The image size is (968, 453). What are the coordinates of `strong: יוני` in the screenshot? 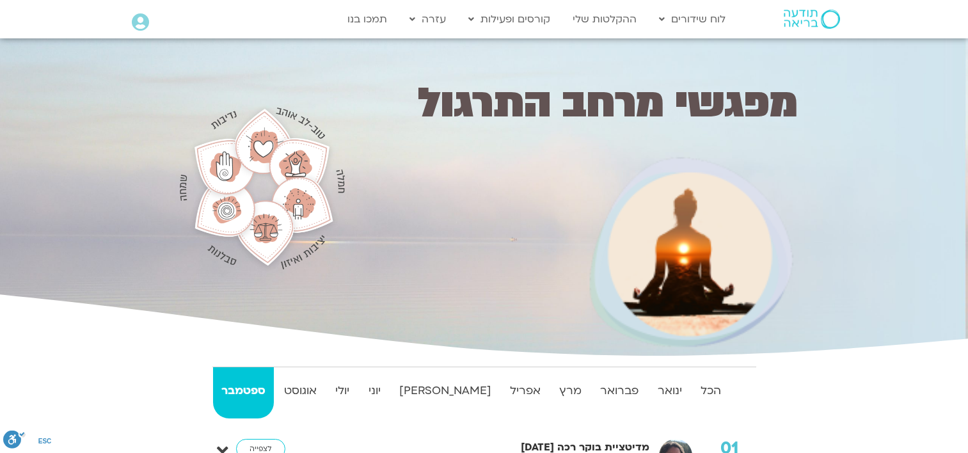 It's located at (374, 391).